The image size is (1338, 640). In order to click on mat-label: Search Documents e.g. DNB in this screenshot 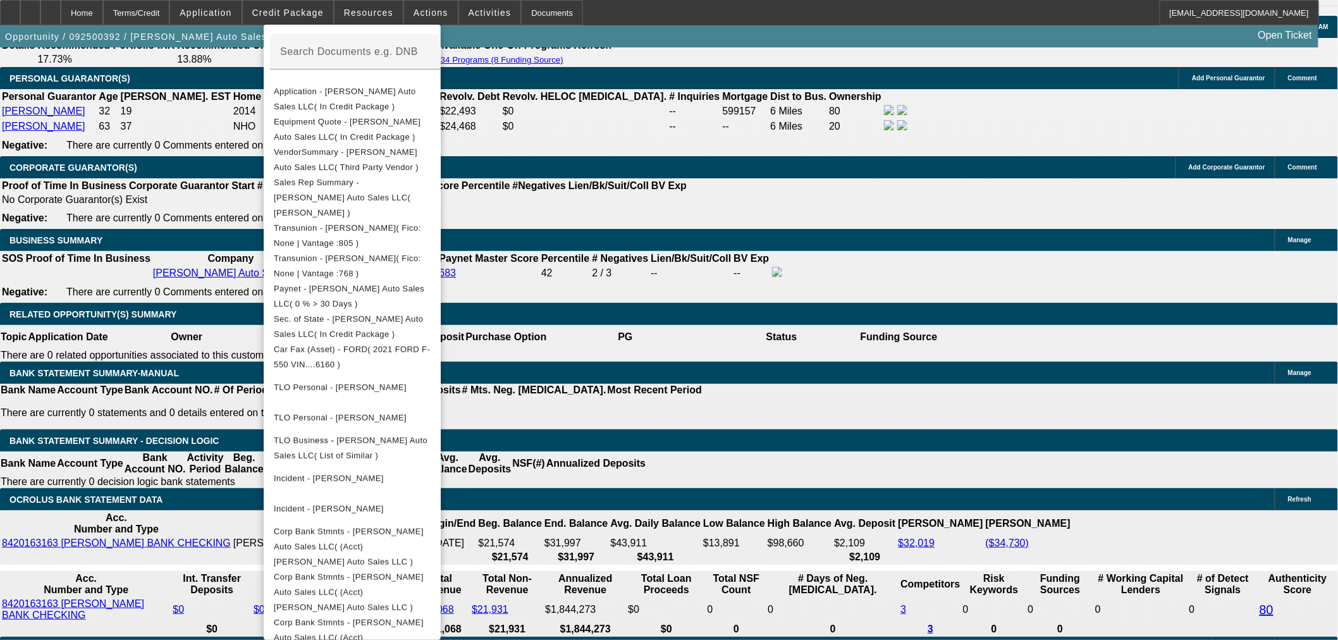, I will do `click(349, 51)`.